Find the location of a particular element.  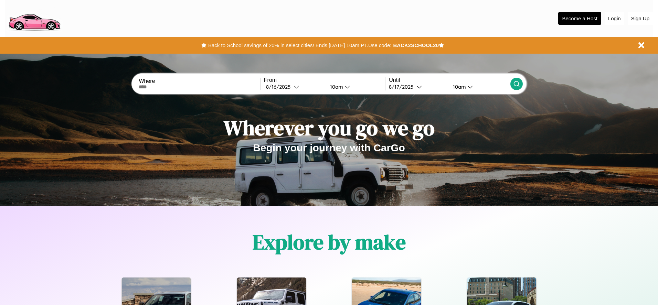

label: From is located at coordinates (325, 80).